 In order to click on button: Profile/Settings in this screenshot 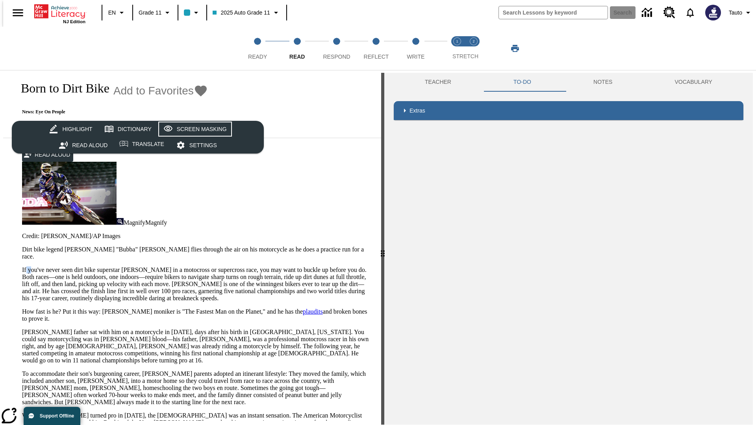, I will do `click(741, 13)`.